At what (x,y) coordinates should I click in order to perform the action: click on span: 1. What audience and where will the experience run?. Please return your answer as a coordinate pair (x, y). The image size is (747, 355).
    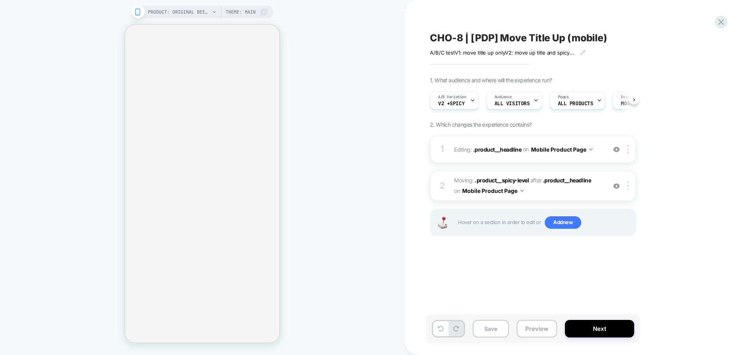
    Looking at the image, I should click on (491, 80).